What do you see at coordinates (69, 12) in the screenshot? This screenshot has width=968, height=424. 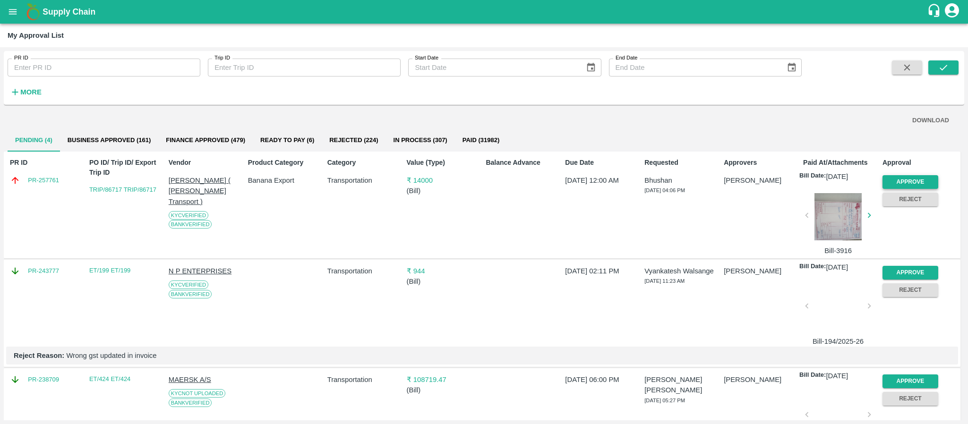 I see `b: Supply Chain` at bounding box center [69, 12].